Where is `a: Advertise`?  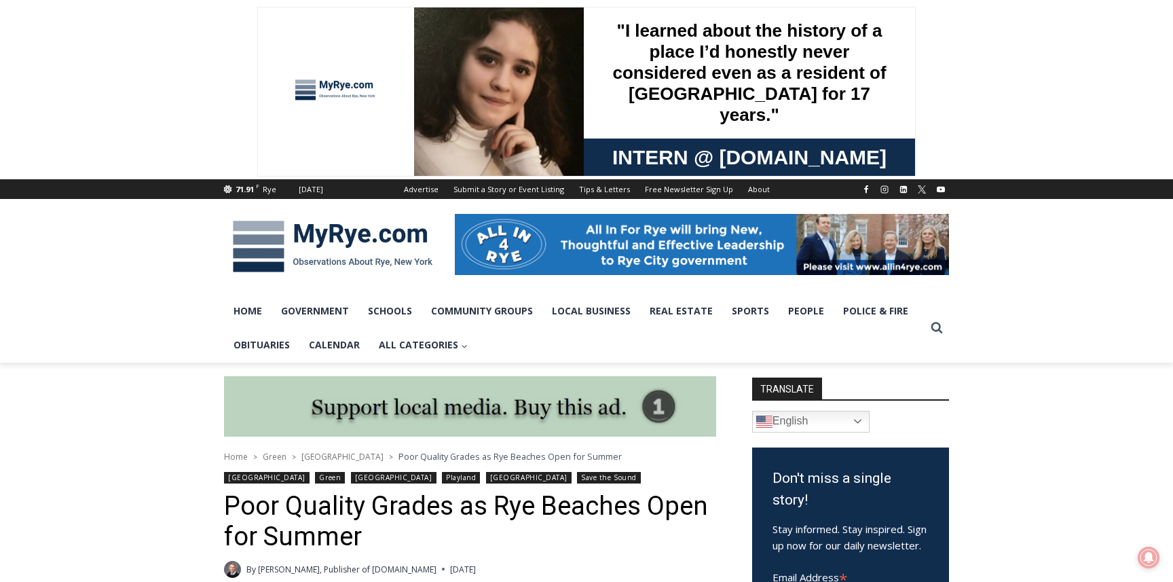
a: Advertise is located at coordinates (421, 189).